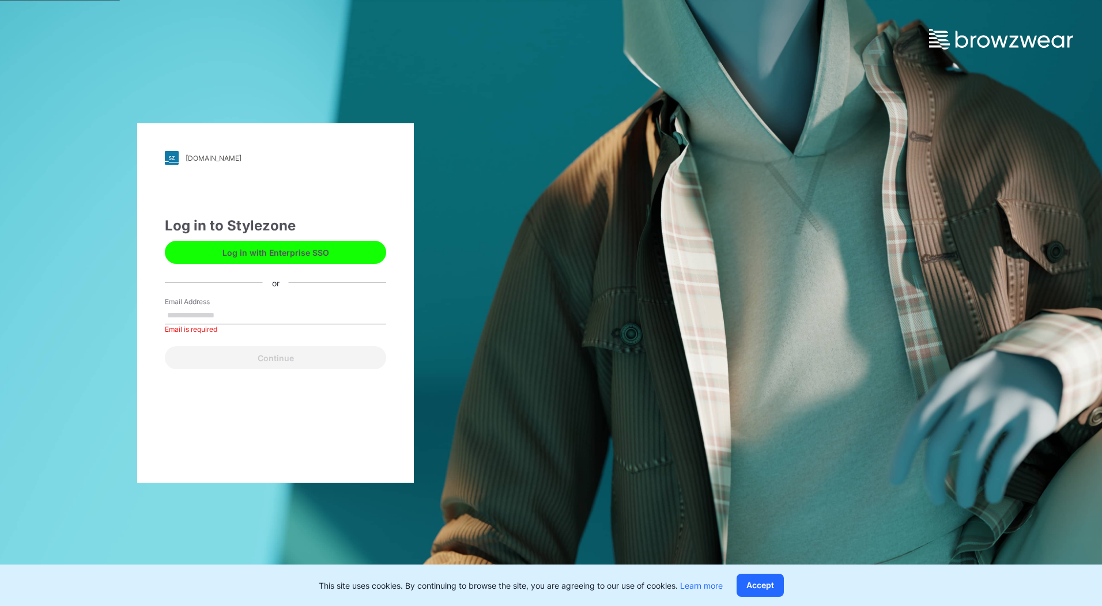 This screenshot has width=1102, height=606. Describe the element at coordinates (760, 586) in the screenshot. I see `button: Accept` at that location.